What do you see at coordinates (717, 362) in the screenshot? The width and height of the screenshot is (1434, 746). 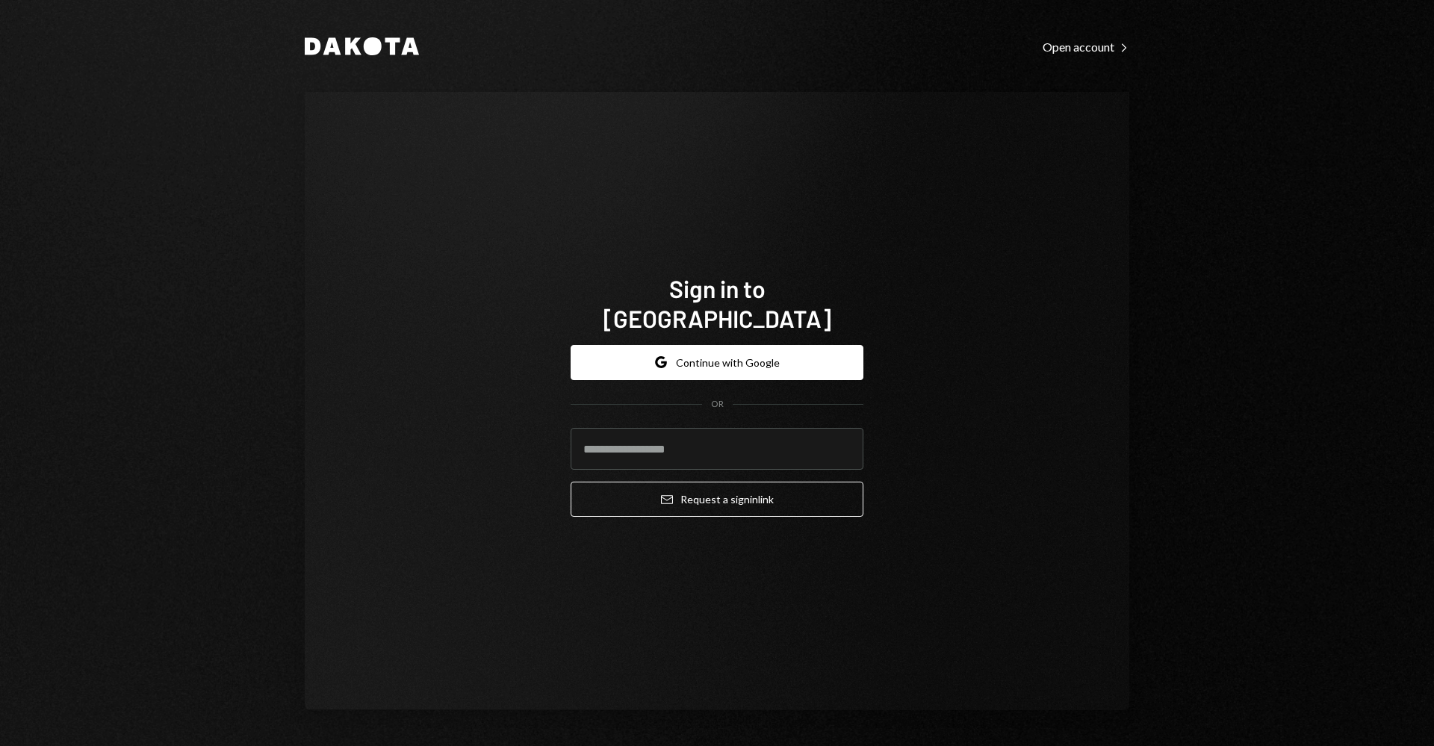 I see `button: Continue with Google` at bounding box center [717, 362].